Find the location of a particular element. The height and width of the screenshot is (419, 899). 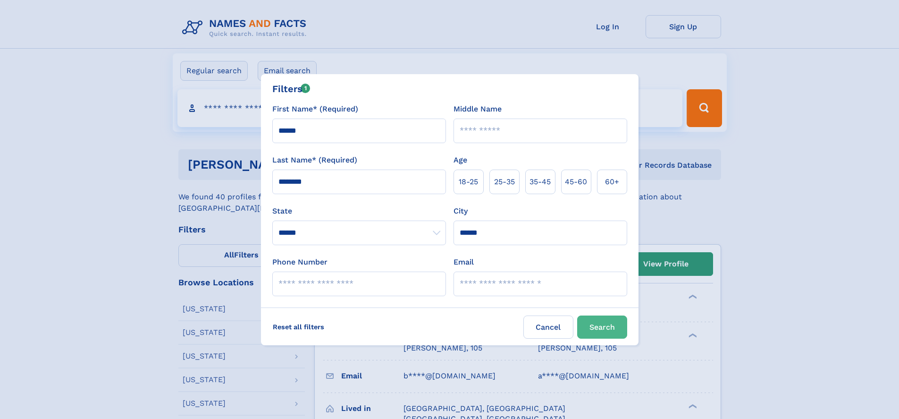

span: 45‑60 is located at coordinates (576, 182).